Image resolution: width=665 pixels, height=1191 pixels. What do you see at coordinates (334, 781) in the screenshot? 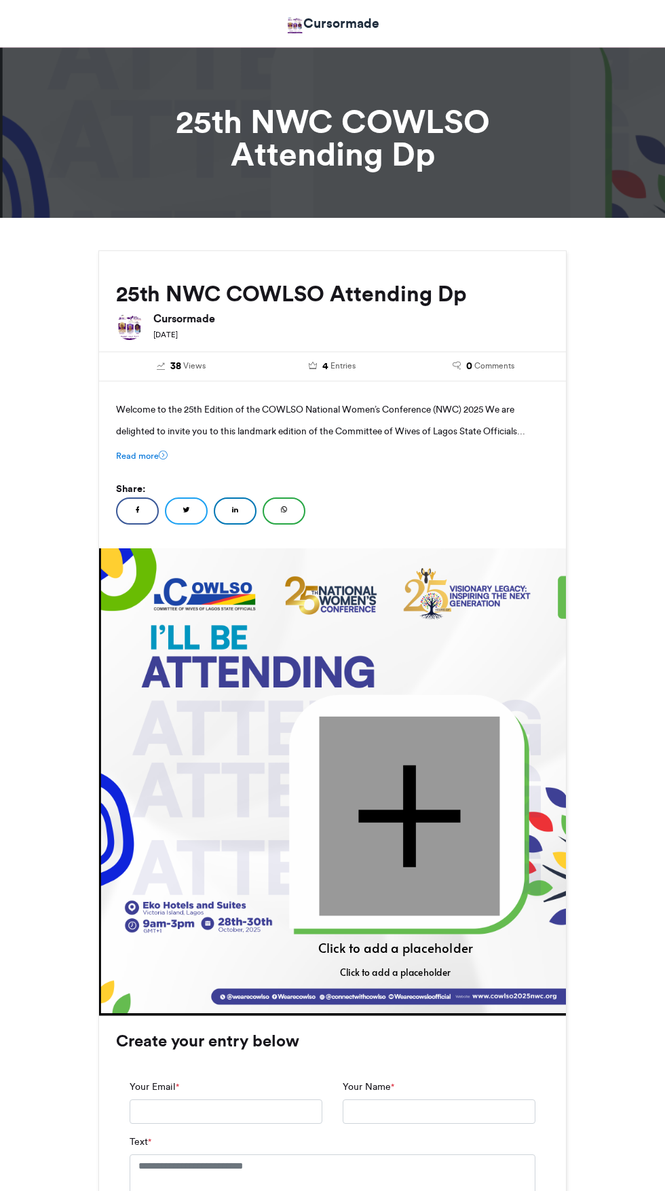
I see `img: 1760169329.865-78abbf897f2f8e82cd60dce403c72d1d63f4bcc7.png` at bounding box center [334, 781].